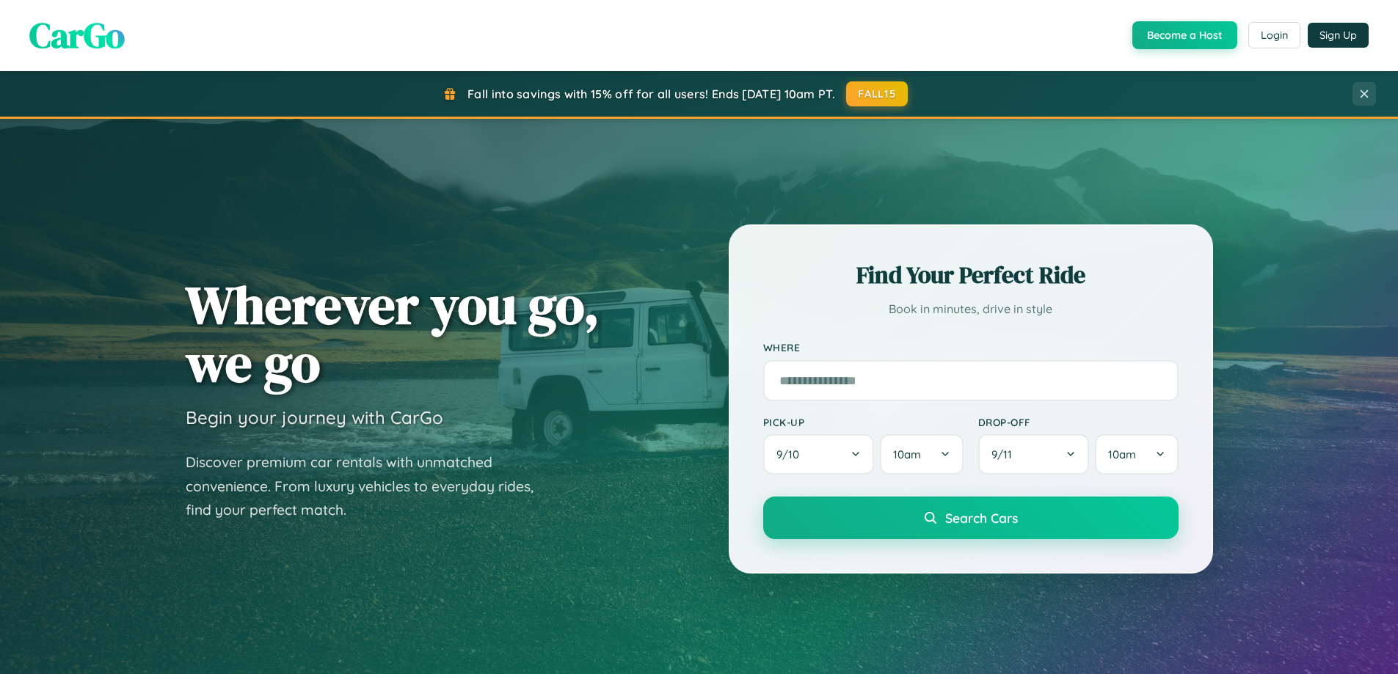  Describe the element at coordinates (1338, 35) in the screenshot. I see `button: Sign Up` at that location.